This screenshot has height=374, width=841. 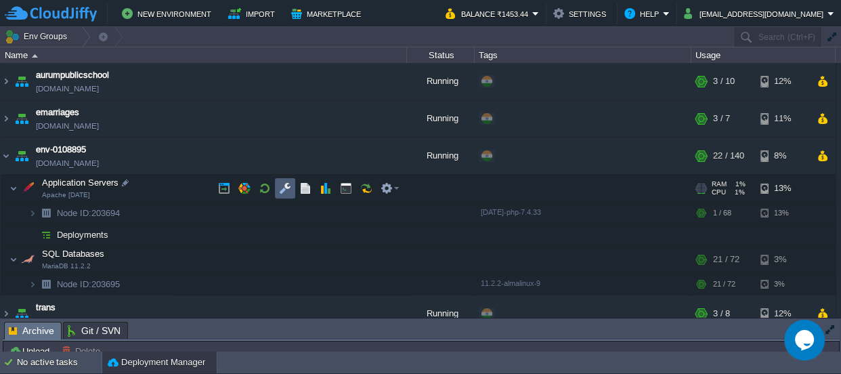 What do you see at coordinates (45, 307) in the screenshot?
I see `span: trans` at bounding box center [45, 307].